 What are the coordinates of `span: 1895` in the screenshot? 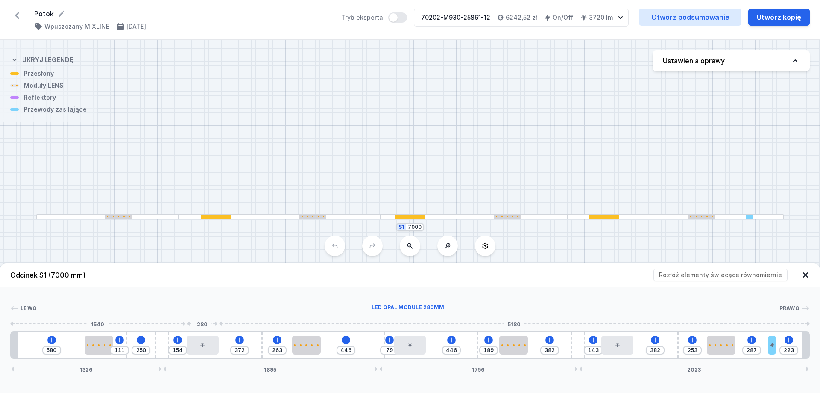 It's located at (270, 369).